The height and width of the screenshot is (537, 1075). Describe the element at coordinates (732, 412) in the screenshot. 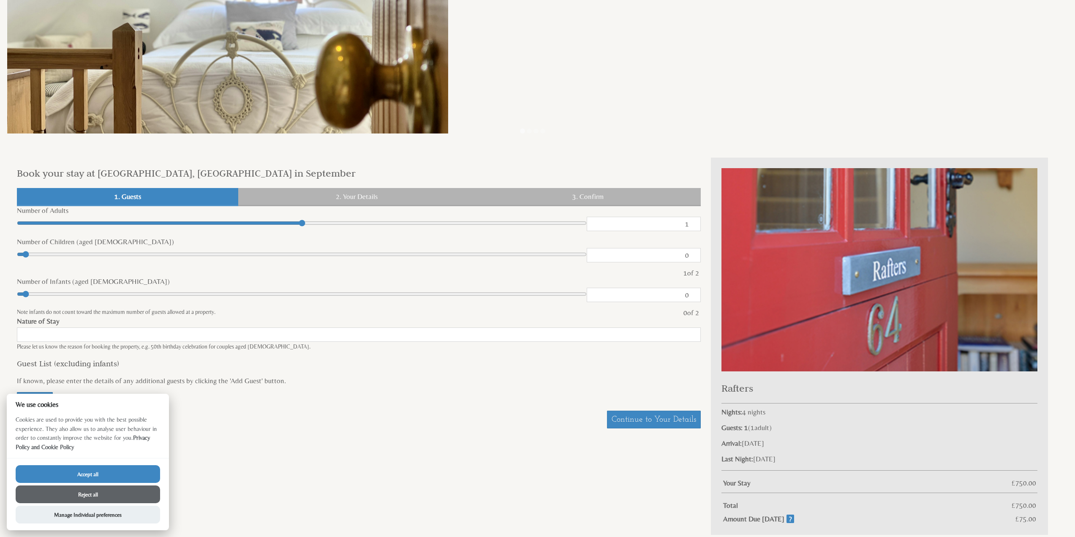

I see `strong: Nights:` at that location.